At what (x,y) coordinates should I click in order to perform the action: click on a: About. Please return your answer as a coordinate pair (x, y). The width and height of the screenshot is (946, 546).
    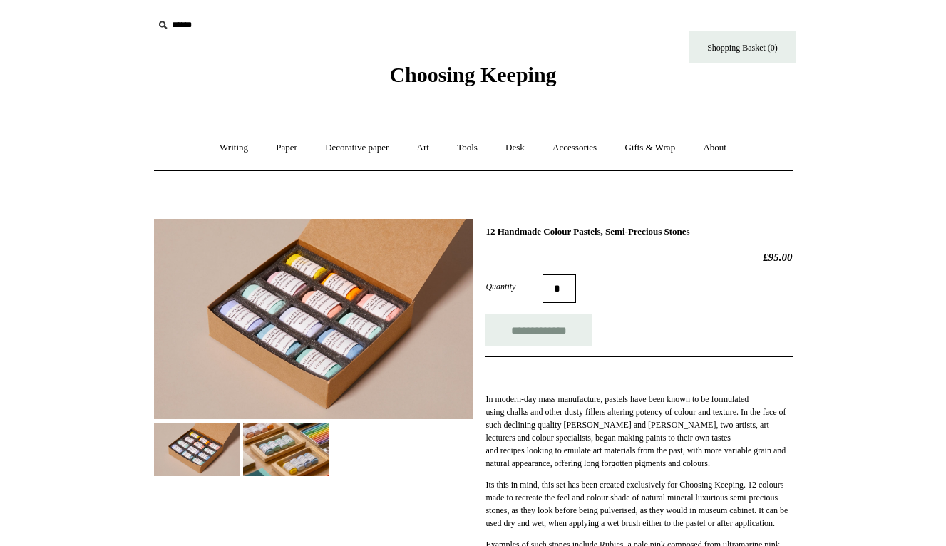
    Looking at the image, I should click on (715, 148).